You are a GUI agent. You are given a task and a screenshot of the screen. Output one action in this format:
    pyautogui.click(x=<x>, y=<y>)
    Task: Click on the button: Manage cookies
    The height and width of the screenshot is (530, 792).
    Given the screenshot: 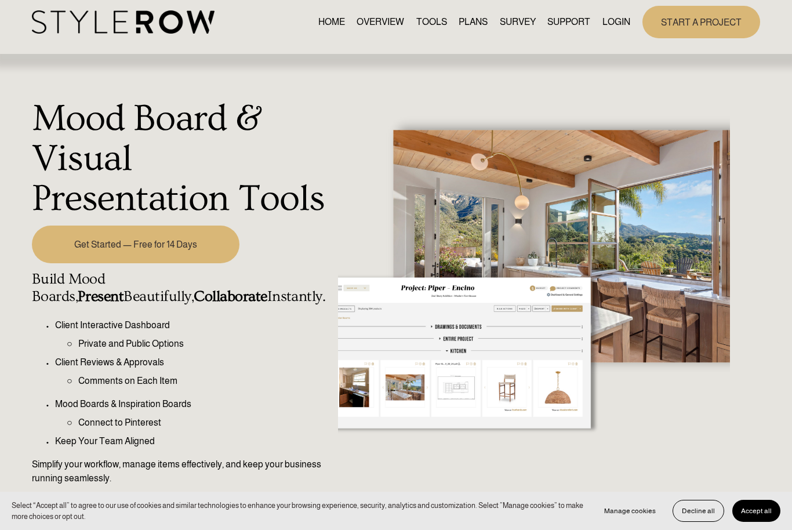 What is the action you would take?
    pyautogui.click(x=629, y=511)
    